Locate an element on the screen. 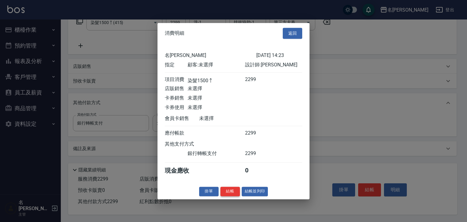 The height and width of the screenshot is (222, 467). div: 0 is located at coordinates (257, 170).